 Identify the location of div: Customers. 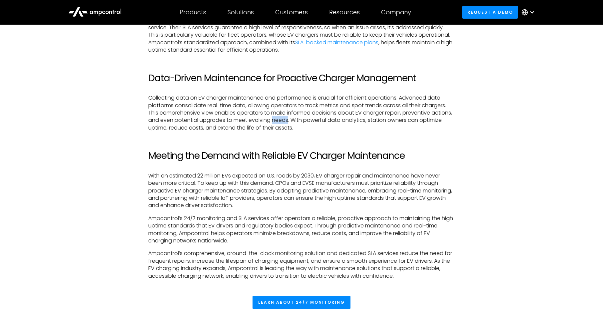
(292, 12).